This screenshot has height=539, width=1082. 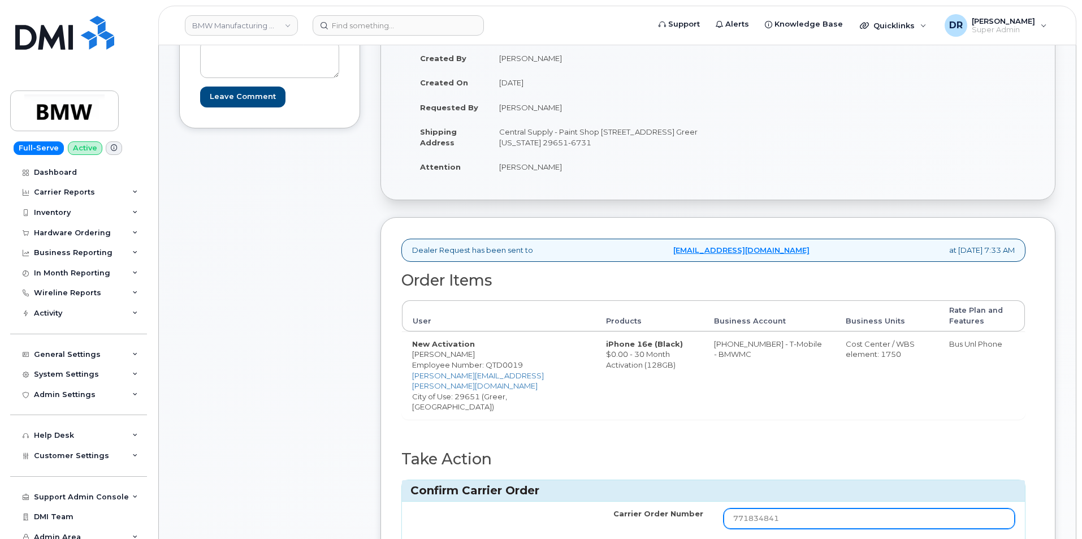 I want to click on span: Support, so click(x=684, y=24).